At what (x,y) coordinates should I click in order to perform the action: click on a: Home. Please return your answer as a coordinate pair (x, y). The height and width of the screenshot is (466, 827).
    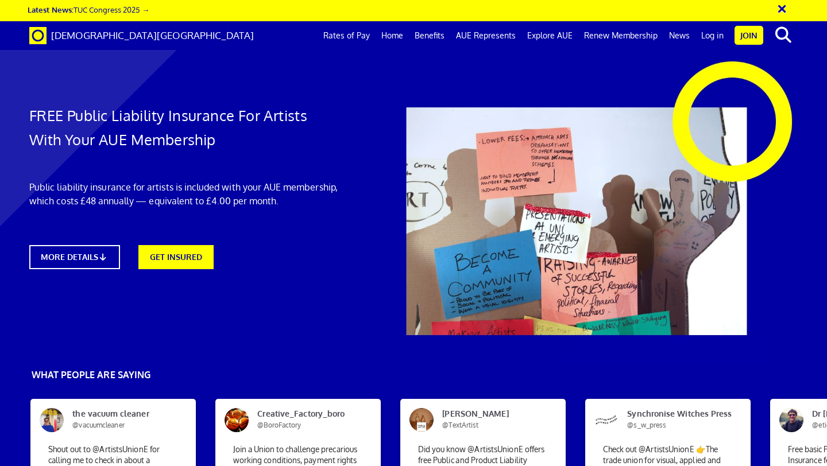
    Looking at the image, I should click on (392, 36).